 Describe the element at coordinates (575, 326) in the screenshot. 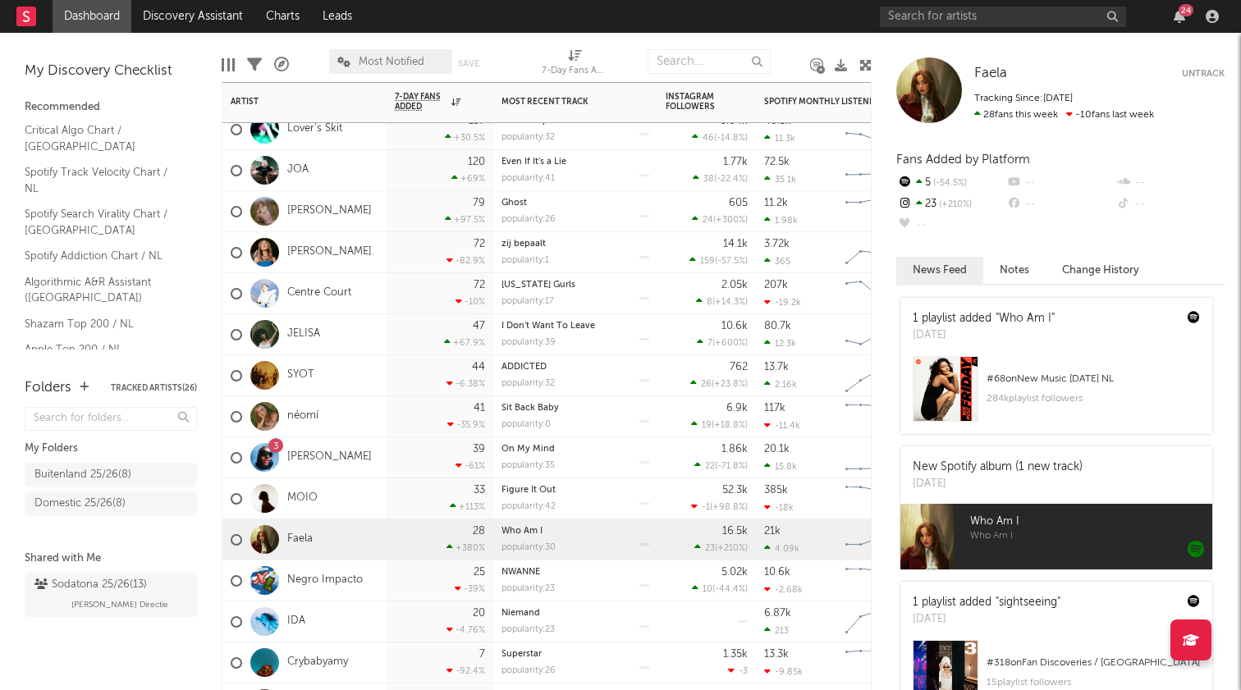

I see `div: I Don't Want To Leave` at that location.